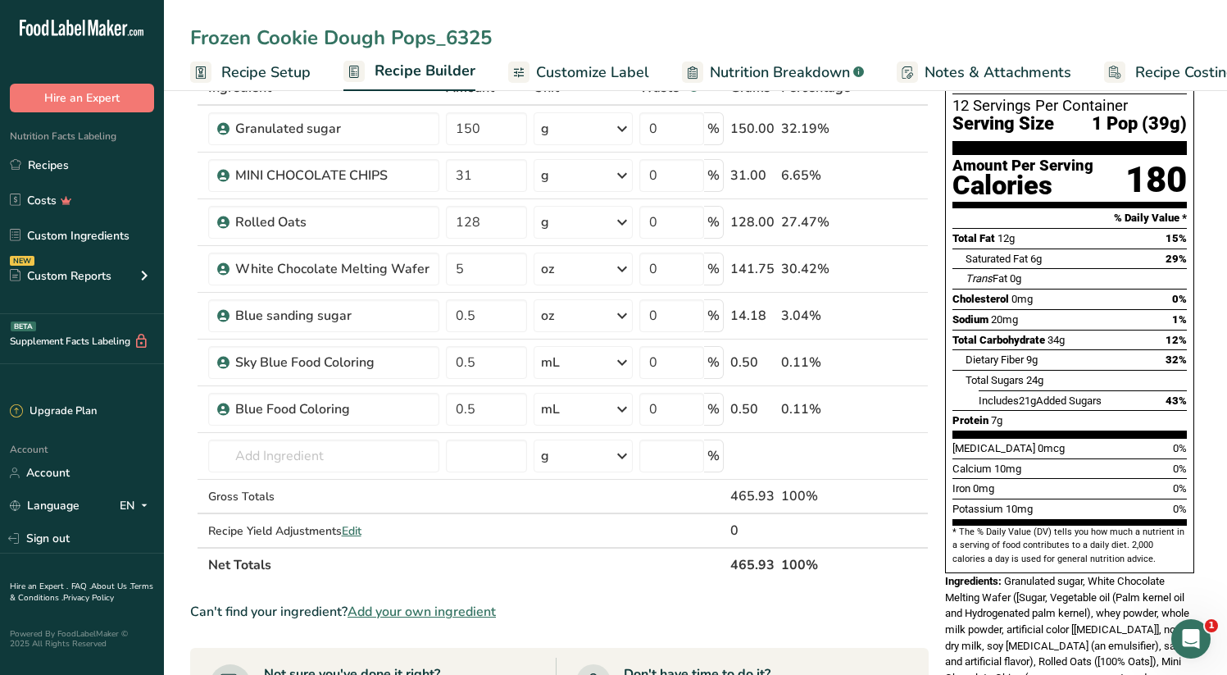  I want to click on div: 150.00, so click(753, 129).